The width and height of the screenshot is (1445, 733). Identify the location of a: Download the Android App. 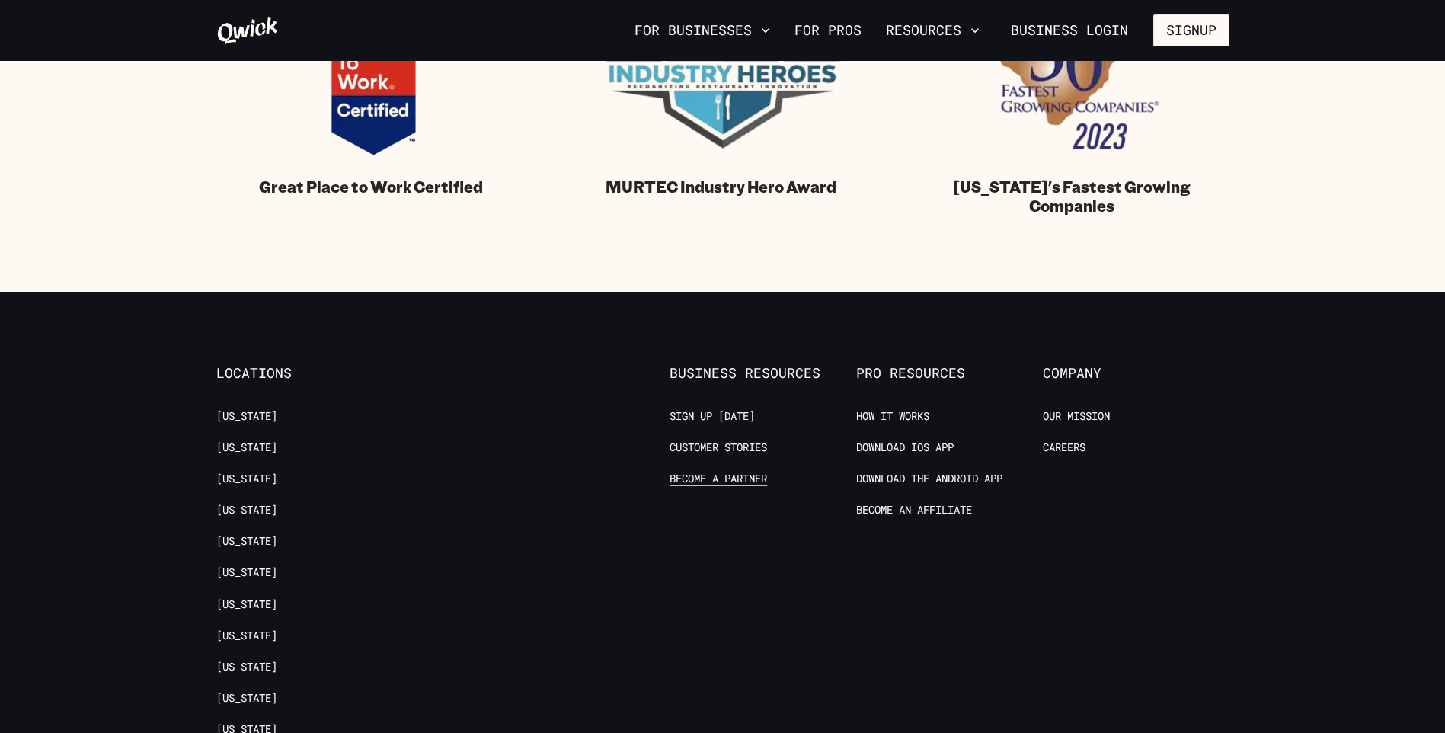
(929, 478).